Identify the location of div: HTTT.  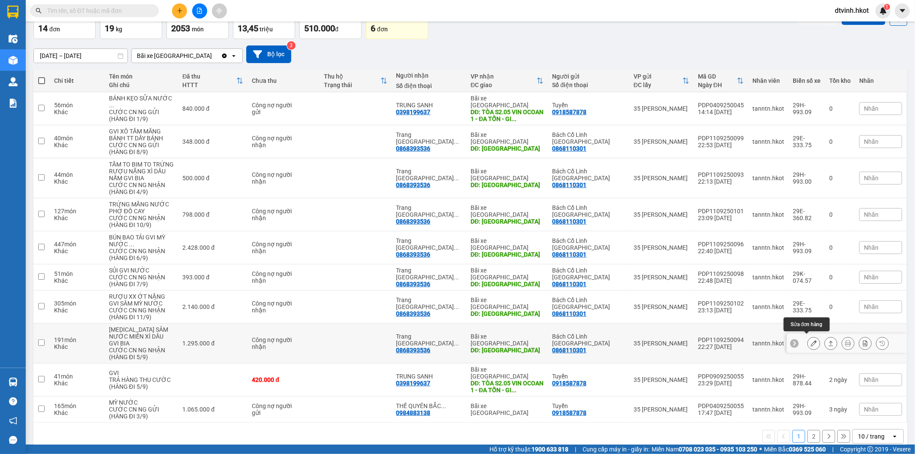
(209, 85).